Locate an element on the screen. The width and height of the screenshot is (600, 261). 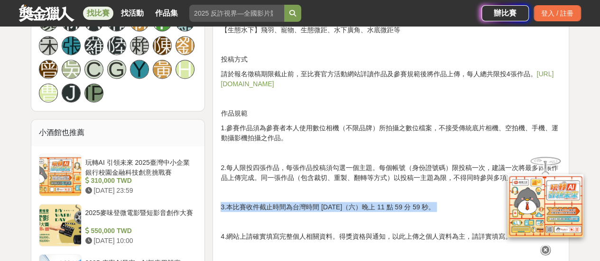
a: 找活動 is located at coordinates (132, 13).